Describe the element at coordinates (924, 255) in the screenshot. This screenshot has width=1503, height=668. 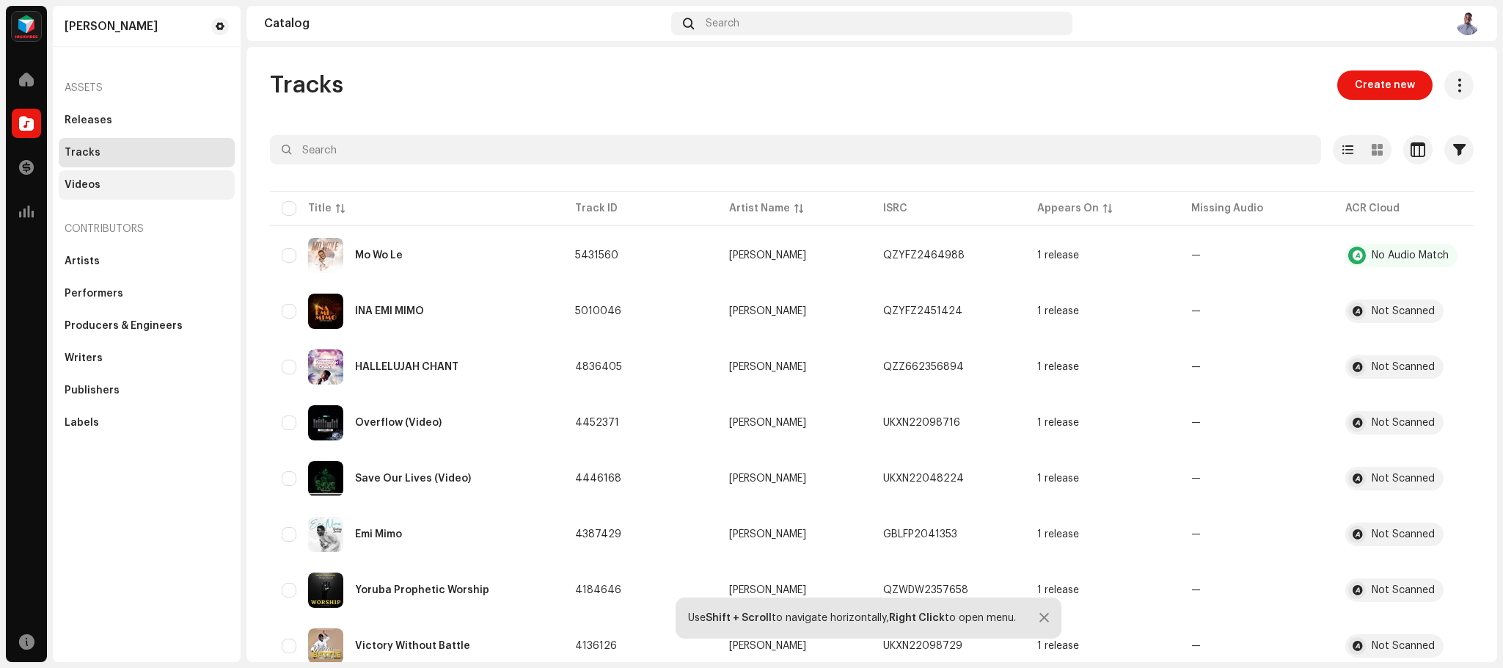
I see `div: QZYFZ2464988` at that location.